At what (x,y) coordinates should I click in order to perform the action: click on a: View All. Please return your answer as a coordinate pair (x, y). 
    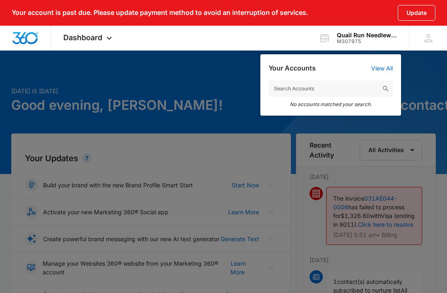
    Looking at the image, I should click on (382, 68).